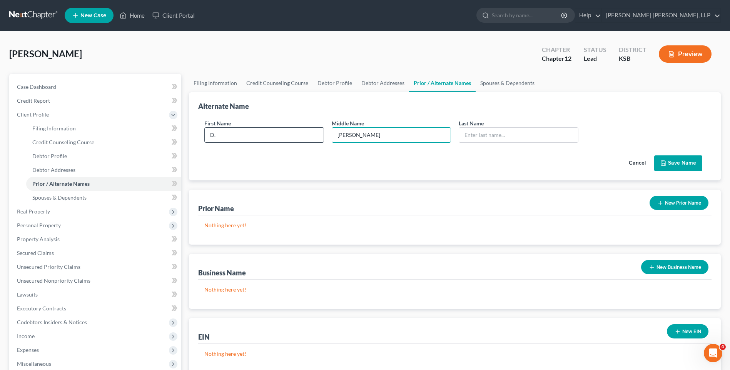 The height and width of the screenshot is (370, 730). I want to click on div: KSB, so click(633, 58).